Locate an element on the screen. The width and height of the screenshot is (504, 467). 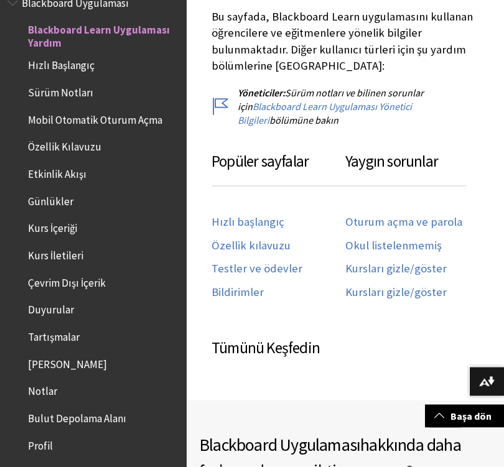
span: Mobil Otomatik Oturum Açma is located at coordinates (95, 118).